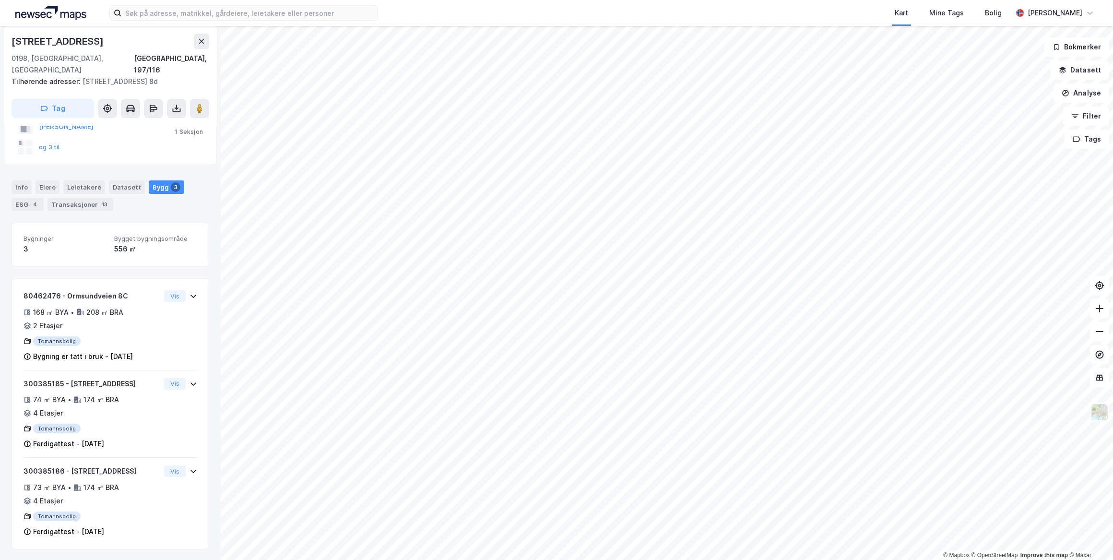 Image resolution: width=1113 pixels, height=560 pixels. Describe the element at coordinates (105, 204) in the screenshot. I see `div: 13` at that location.